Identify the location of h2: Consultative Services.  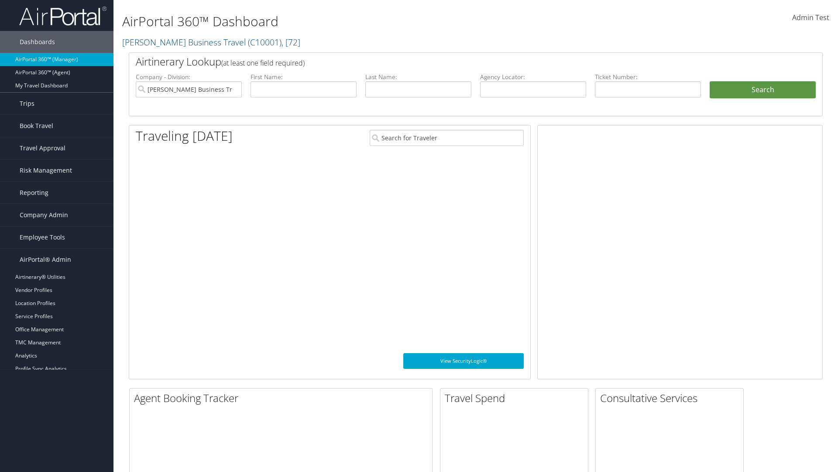
(672, 398).